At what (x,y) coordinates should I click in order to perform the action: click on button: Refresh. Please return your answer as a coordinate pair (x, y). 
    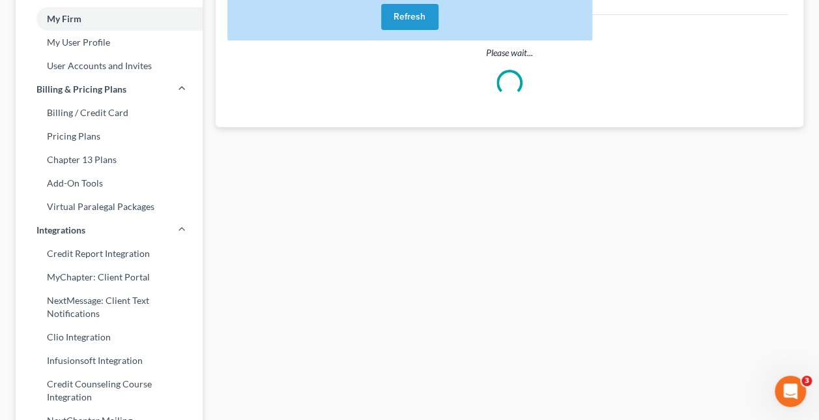
    Looking at the image, I should click on (410, 17).